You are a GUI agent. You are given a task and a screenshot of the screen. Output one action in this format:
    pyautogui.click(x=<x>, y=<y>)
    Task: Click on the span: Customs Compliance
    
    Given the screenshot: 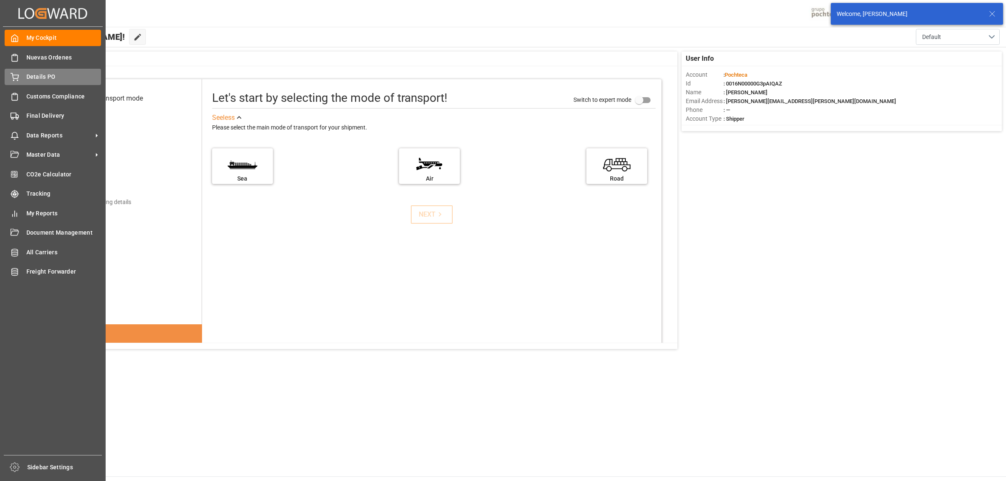 What is the action you would take?
    pyautogui.click(x=64, y=96)
    